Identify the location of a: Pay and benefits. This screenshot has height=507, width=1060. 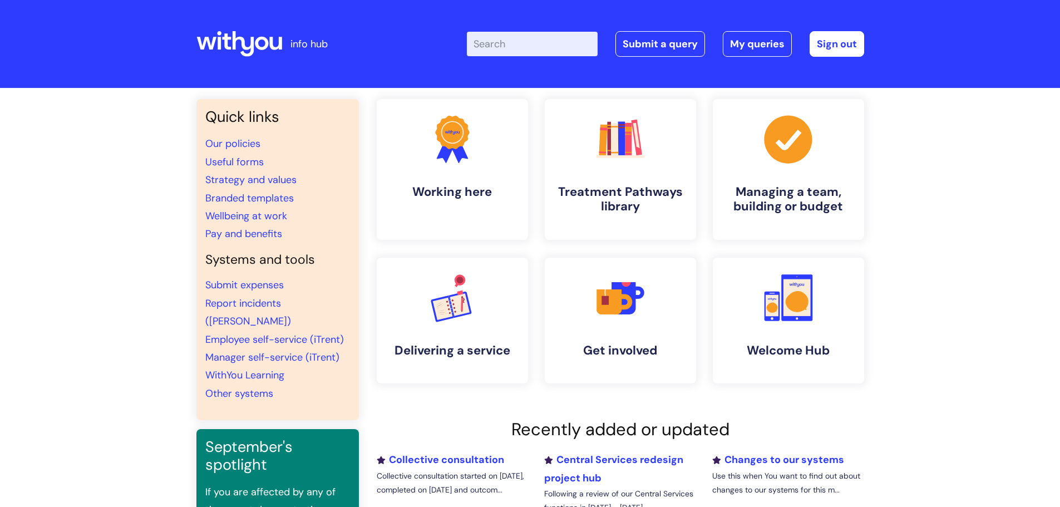
(244, 234).